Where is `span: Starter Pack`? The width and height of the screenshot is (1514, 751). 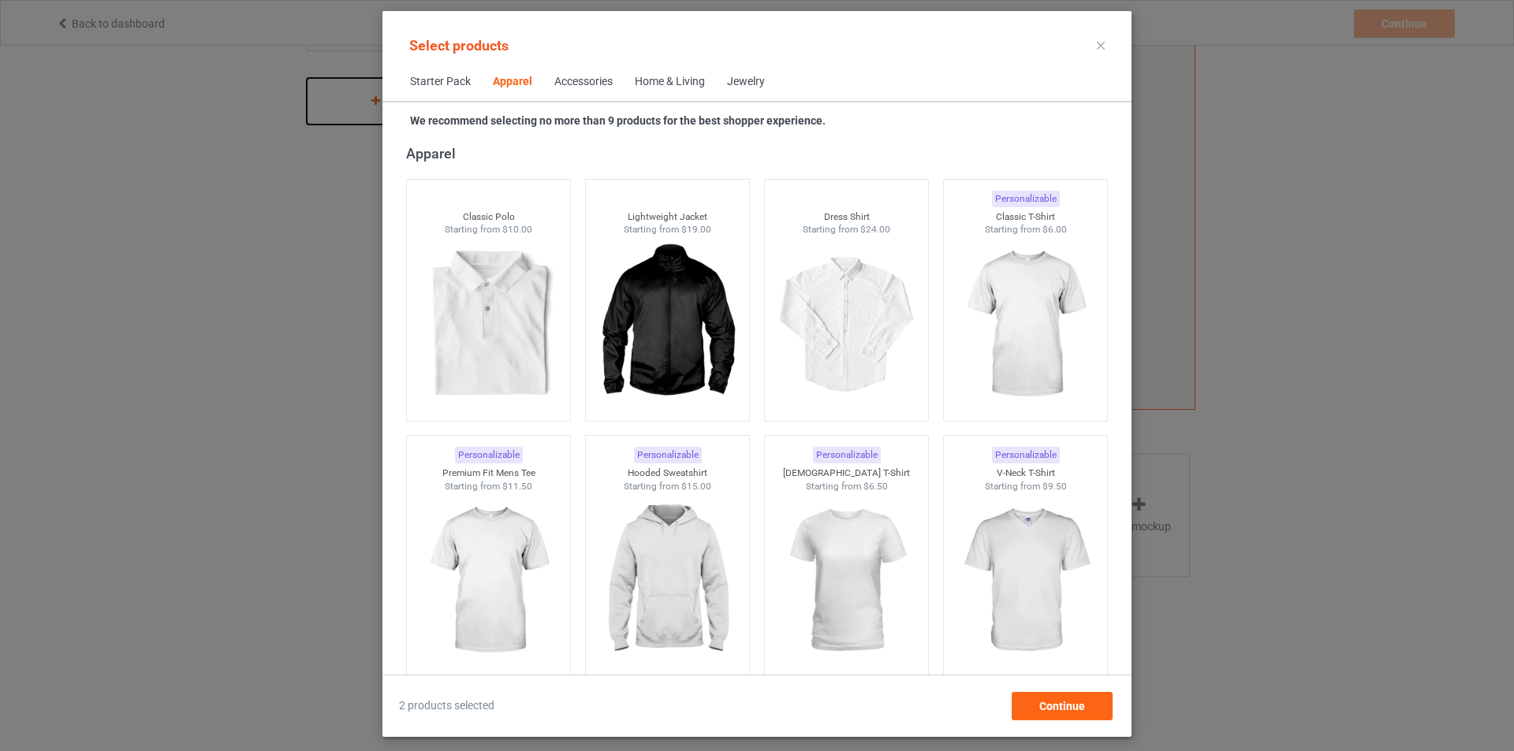
span: Starter Pack is located at coordinates (440, 82).